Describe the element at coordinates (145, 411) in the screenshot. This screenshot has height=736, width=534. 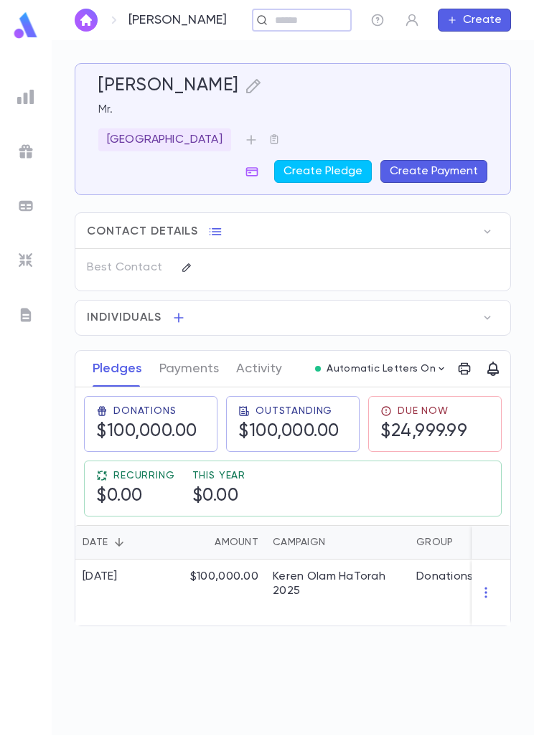
I see `span: Donations` at that location.